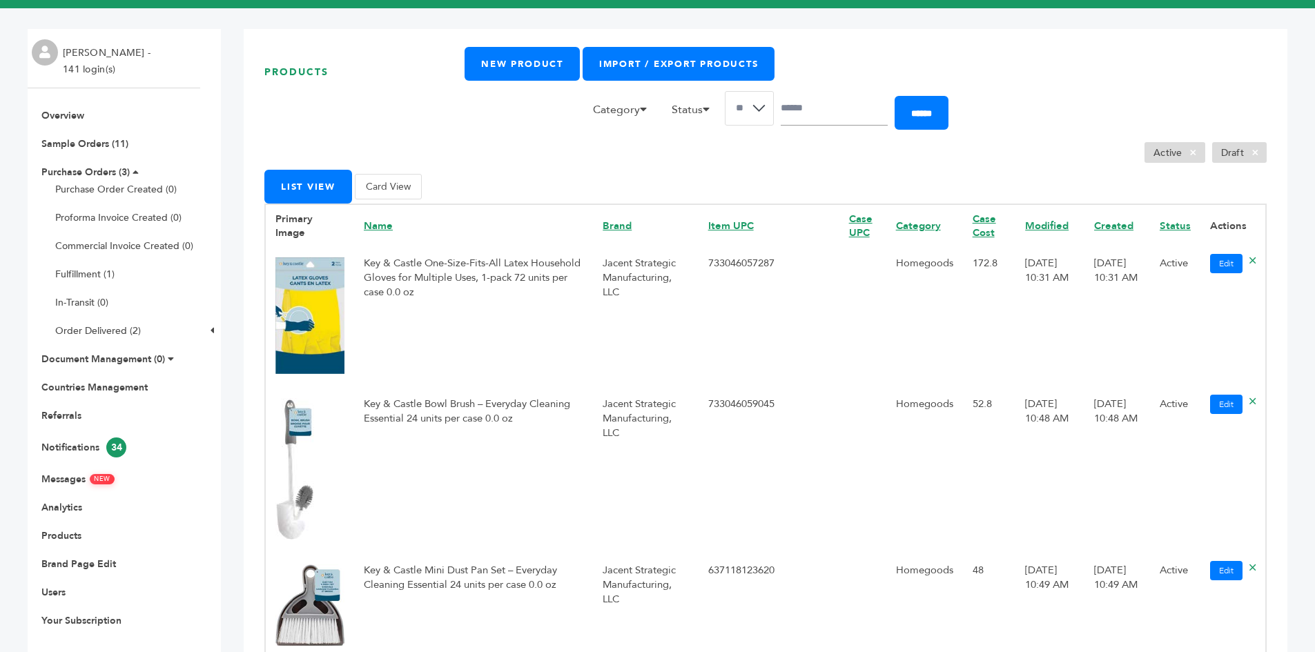 This screenshot has width=1315, height=652. What do you see at coordinates (86, 172) in the screenshot?
I see `a: Purchase Orders (3)` at bounding box center [86, 172].